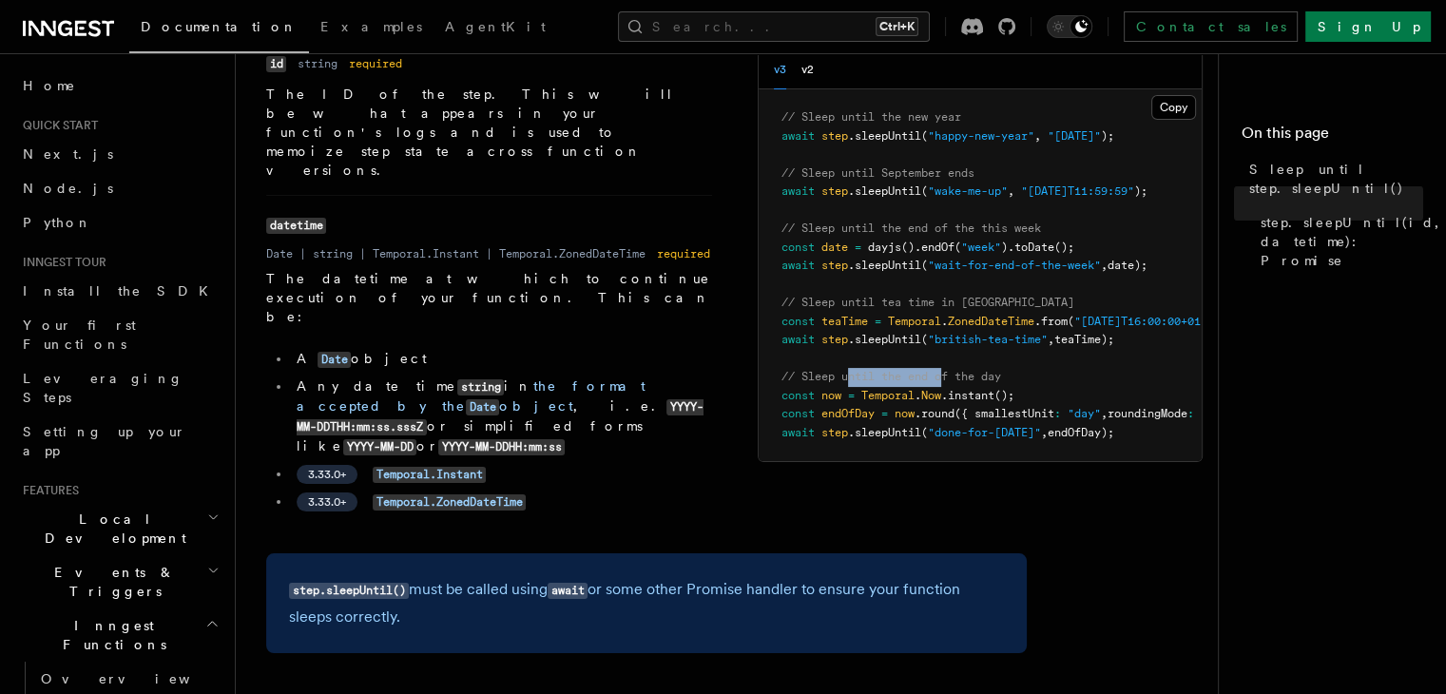  Describe the element at coordinates (49, 86) in the screenshot. I see `span: Home` at that location.